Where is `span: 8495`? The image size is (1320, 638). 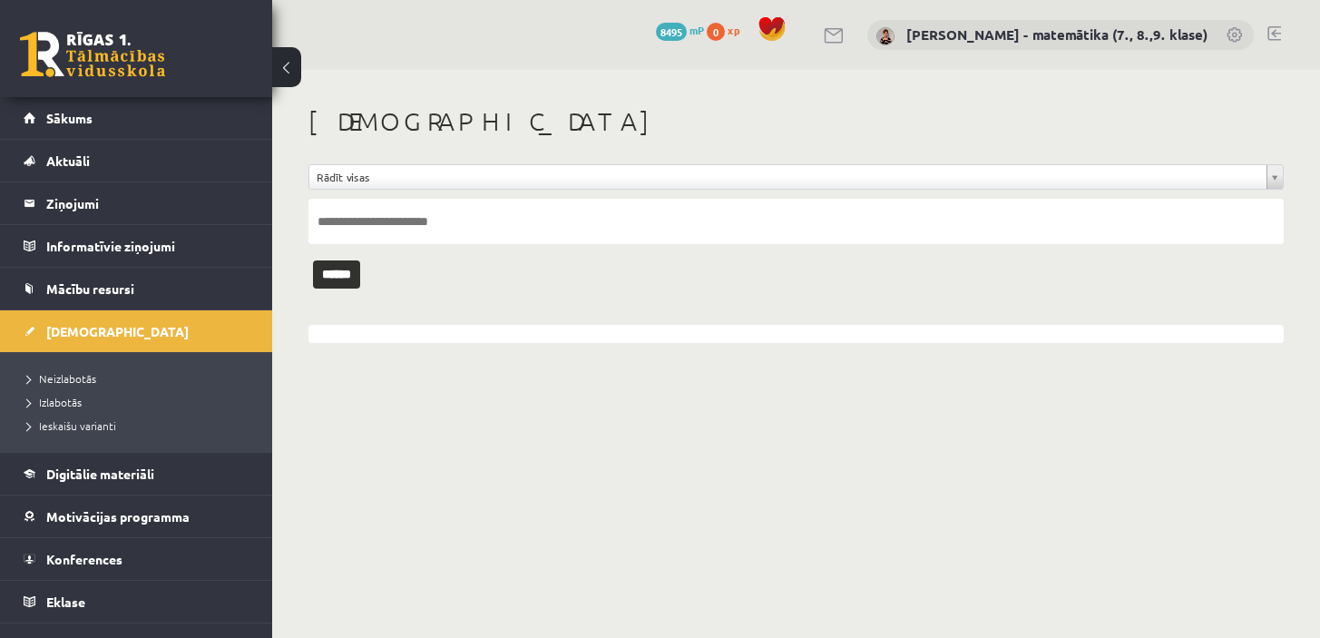
span: 8495 is located at coordinates (671, 32).